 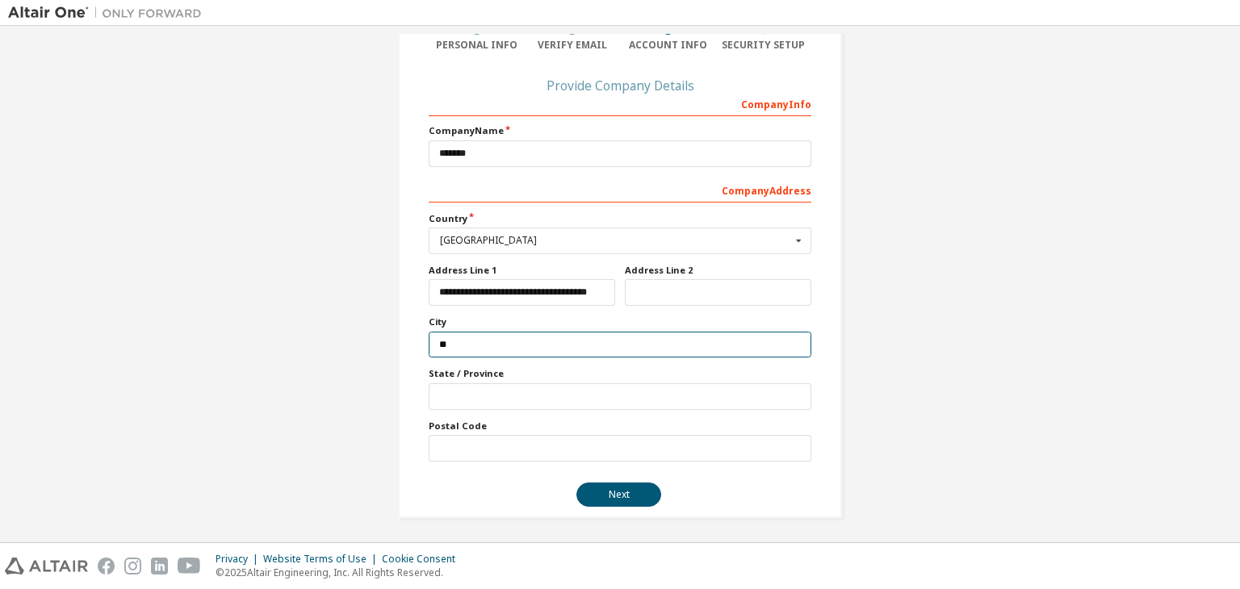 I want to click on label: Country, so click(x=620, y=219).